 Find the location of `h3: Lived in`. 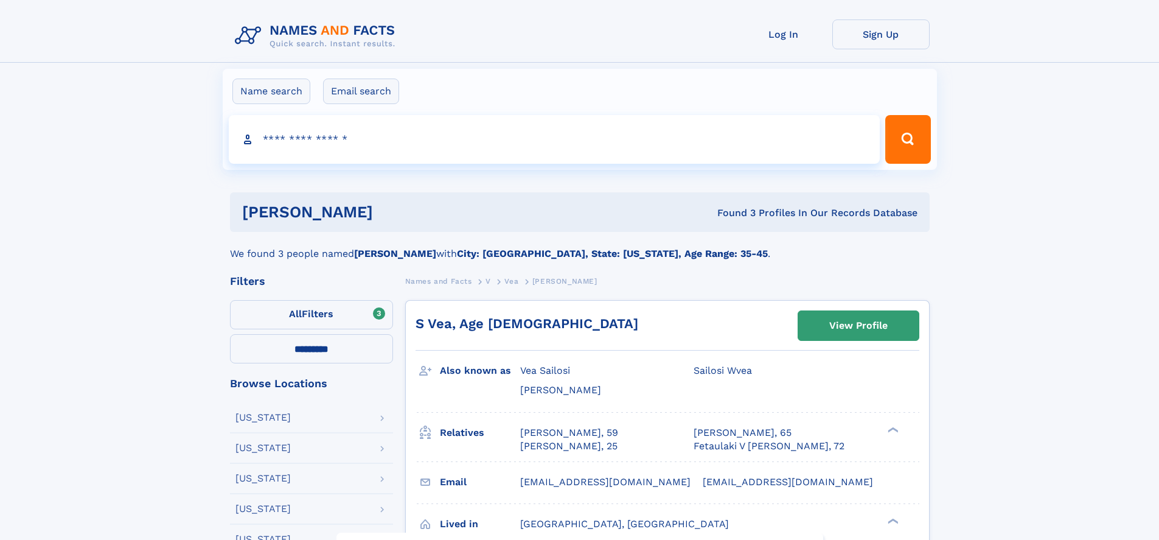

h3: Lived in is located at coordinates (480, 524).